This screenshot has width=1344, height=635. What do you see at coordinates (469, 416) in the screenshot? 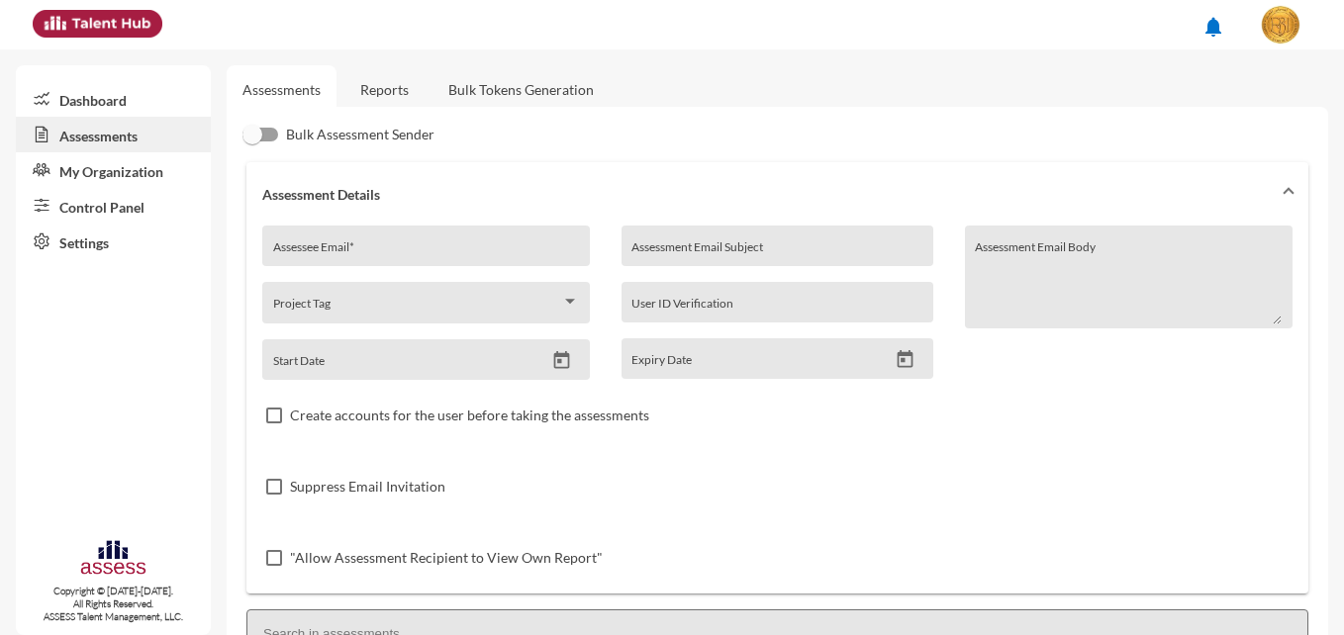
I see `span: Create accounts for the user before taking the assessments` at bounding box center [469, 416].